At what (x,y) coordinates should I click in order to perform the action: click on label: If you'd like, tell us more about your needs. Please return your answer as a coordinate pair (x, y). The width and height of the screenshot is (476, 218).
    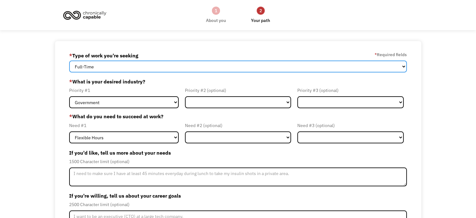
    Looking at the image, I should click on (238, 153).